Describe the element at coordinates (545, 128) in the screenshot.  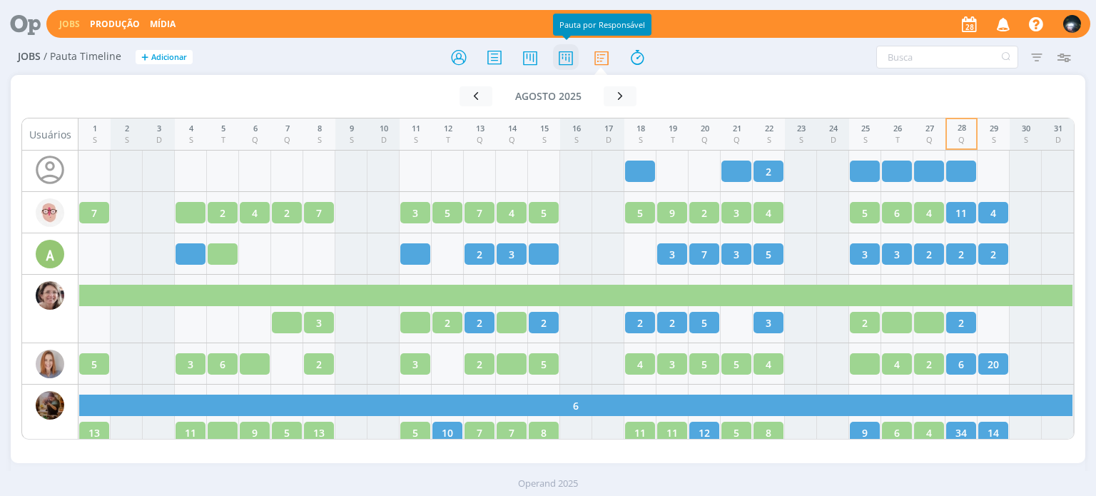
I see `div: 15` at that location.